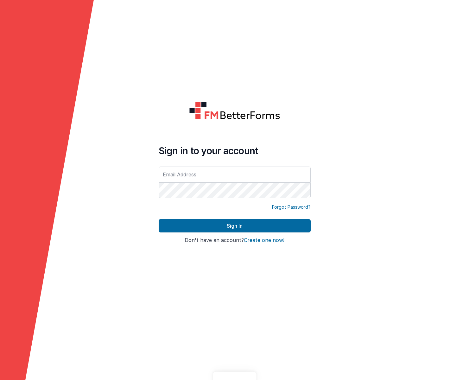 Image resolution: width=469 pixels, height=380 pixels. What do you see at coordinates (264, 240) in the screenshot?
I see `button: Create one now!` at bounding box center [264, 240].